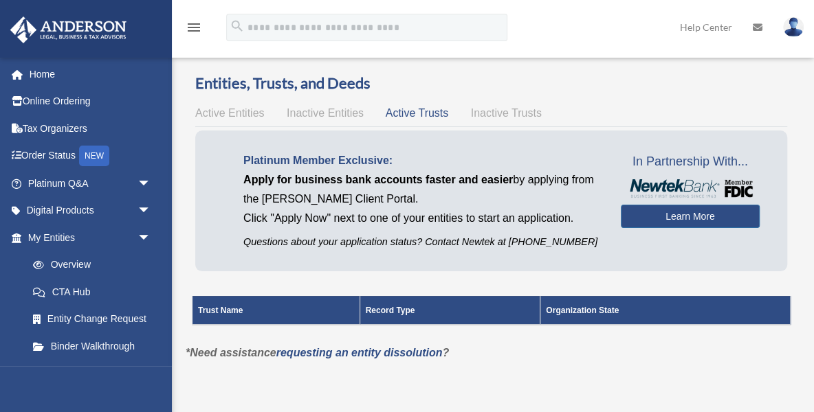 Image resolution: width=814 pixels, height=412 pixels. I want to click on h3: Entities, Trusts, and Deeds, so click(491, 83).